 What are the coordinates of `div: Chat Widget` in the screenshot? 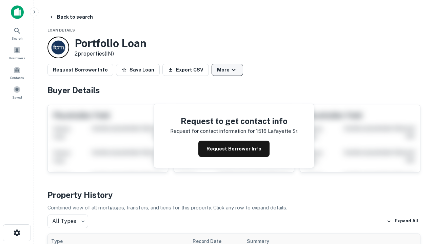 It's located at (417, 184).